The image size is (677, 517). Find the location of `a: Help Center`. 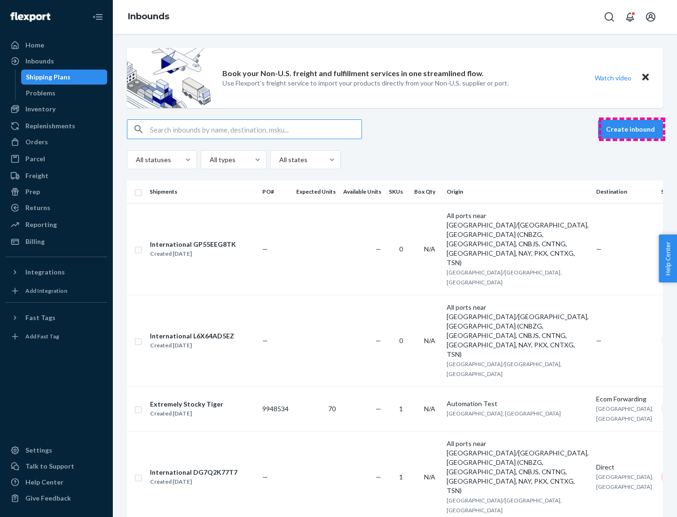

a: Help Center is located at coordinates (56, 482).